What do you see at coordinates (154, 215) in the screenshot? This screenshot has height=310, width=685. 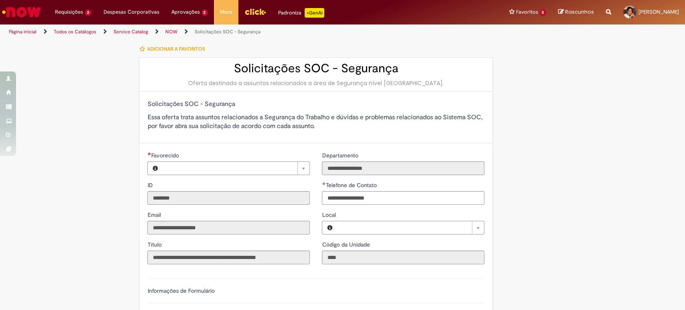 I see `label: Somente leitura - Email` at bounding box center [154, 215].